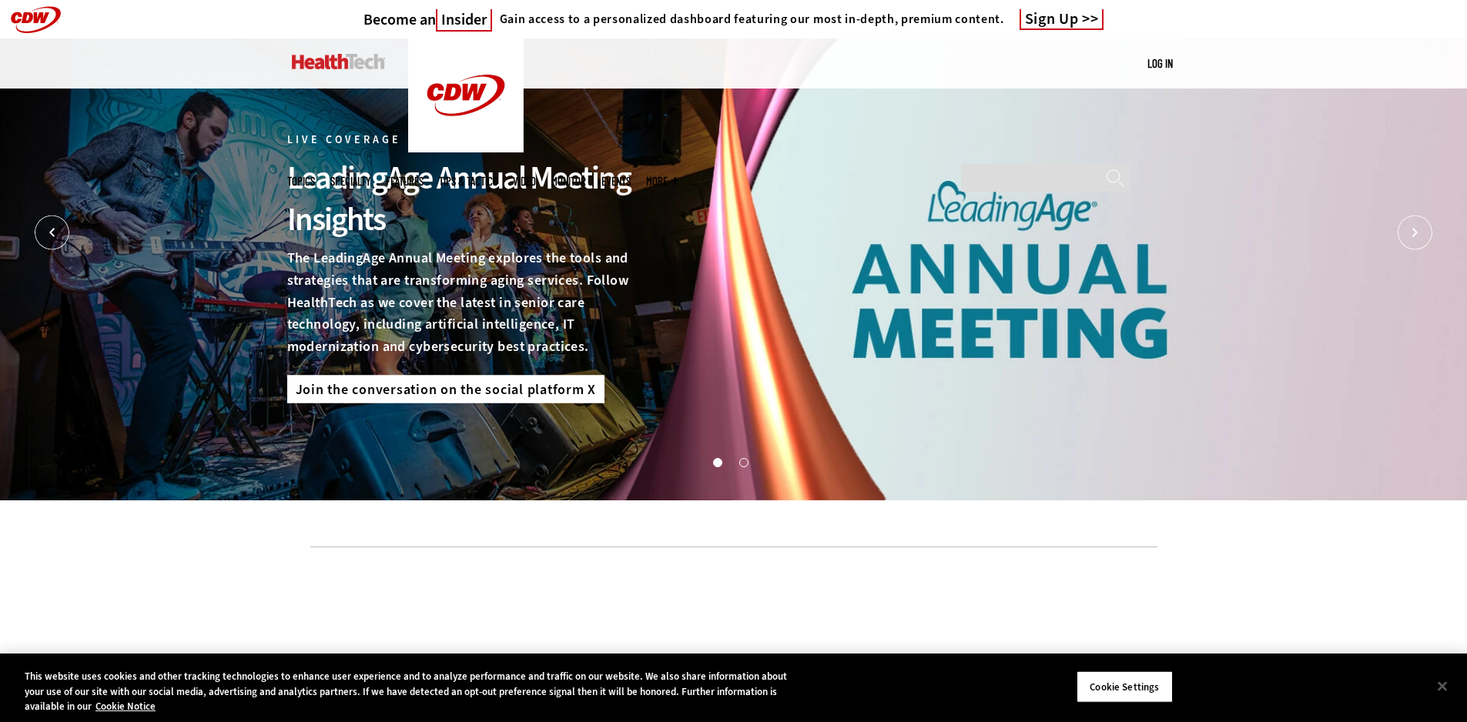 This screenshot has height=722, width=1467. What do you see at coordinates (464, 20) in the screenshot?
I see `span: Insider` at bounding box center [464, 20].